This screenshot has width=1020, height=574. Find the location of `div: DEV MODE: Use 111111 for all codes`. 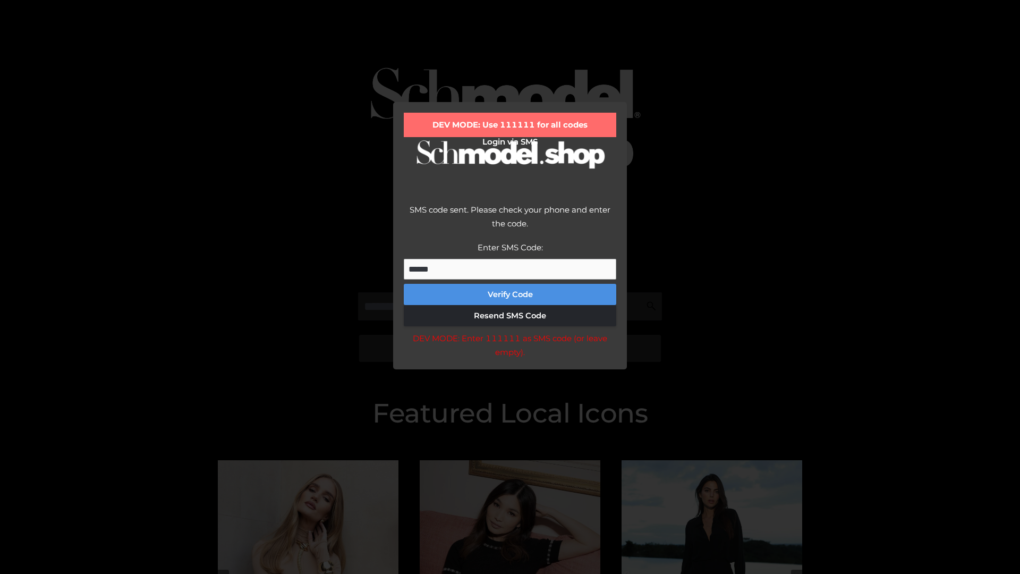

div: DEV MODE: Use 111111 for all codes is located at coordinates (510, 125).